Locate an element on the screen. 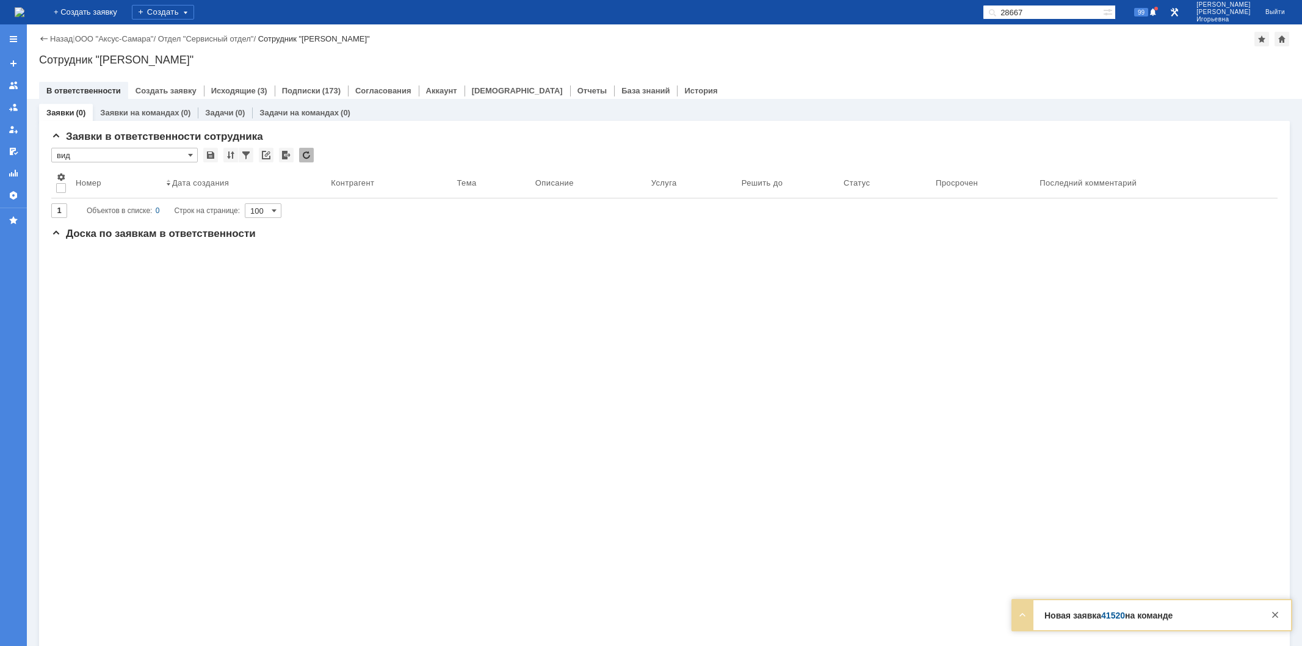 The height and width of the screenshot is (646, 1302). a: Задачи на командах is located at coordinates (299, 112).